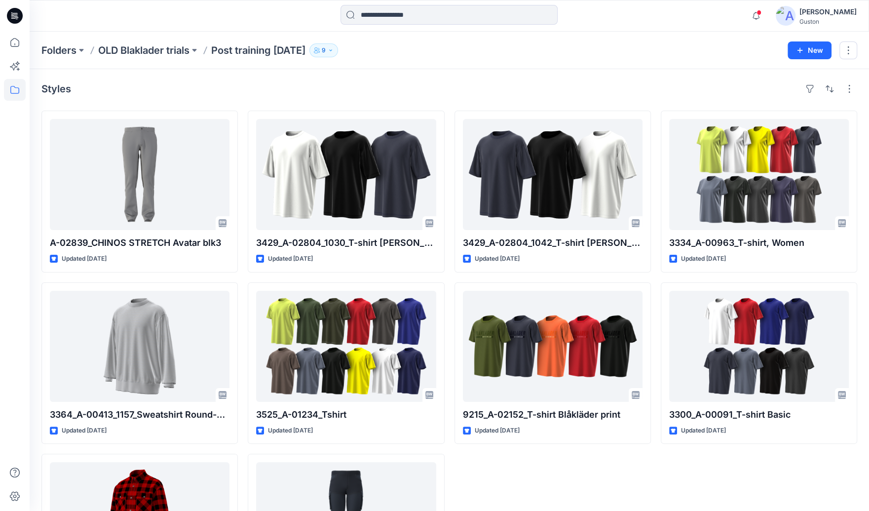 The image size is (869, 511). What do you see at coordinates (759, 346) in the screenshot?
I see `a: 3300_A-00091_T-shirt Basic` at bounding box center [759, 346].